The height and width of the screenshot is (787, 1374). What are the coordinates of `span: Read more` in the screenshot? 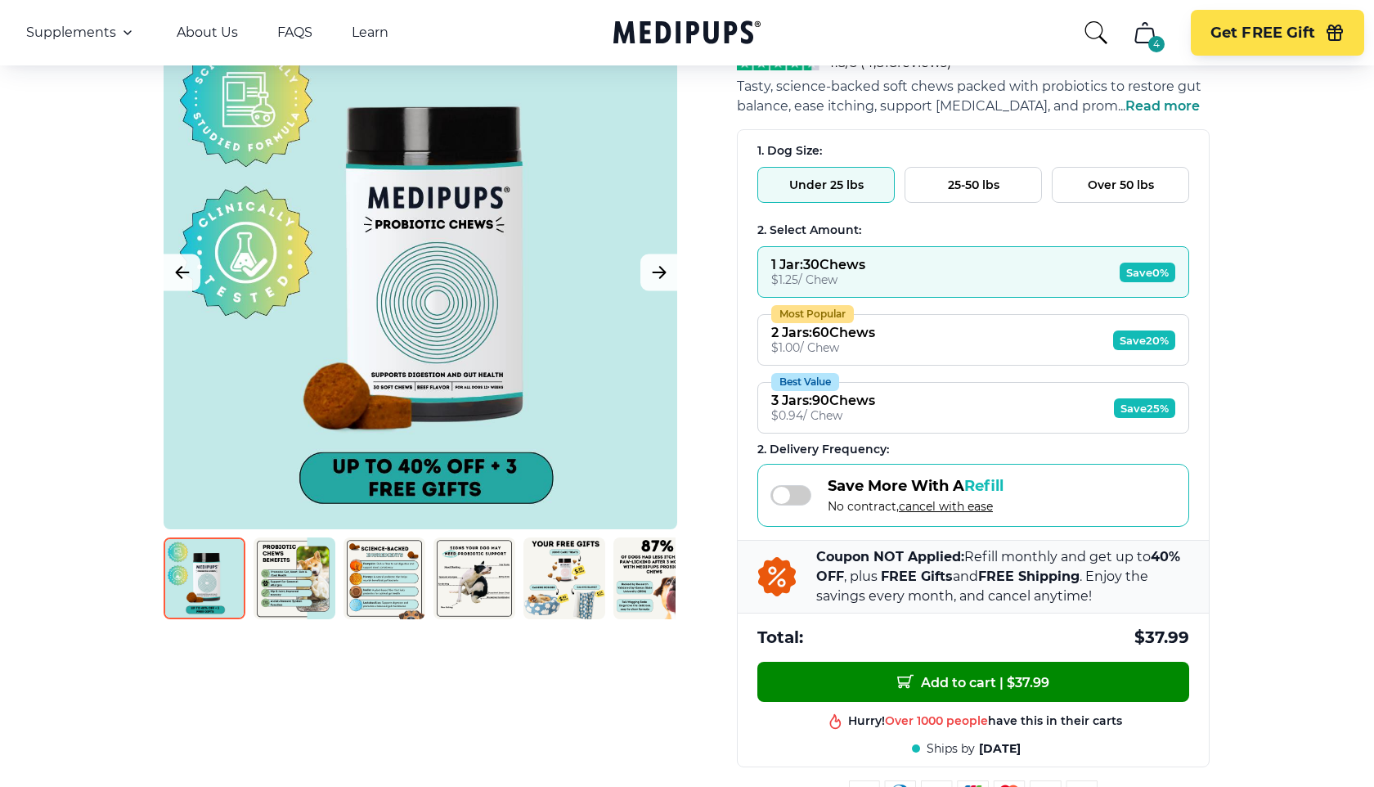 It's located at (1162, 106).